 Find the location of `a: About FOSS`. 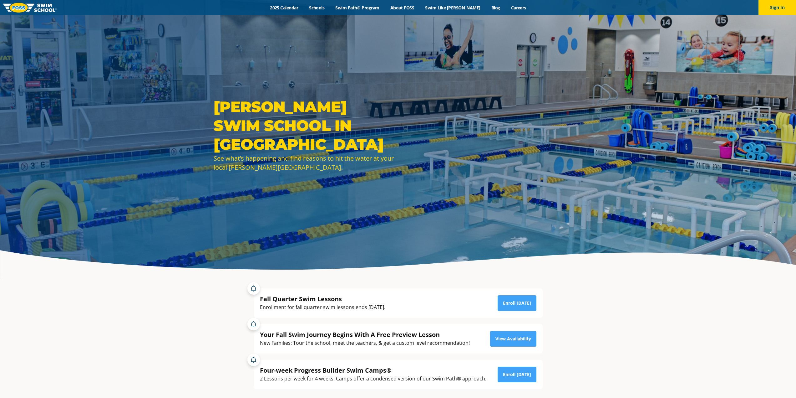

a: About FOSS is located at coordinates (402, 8).